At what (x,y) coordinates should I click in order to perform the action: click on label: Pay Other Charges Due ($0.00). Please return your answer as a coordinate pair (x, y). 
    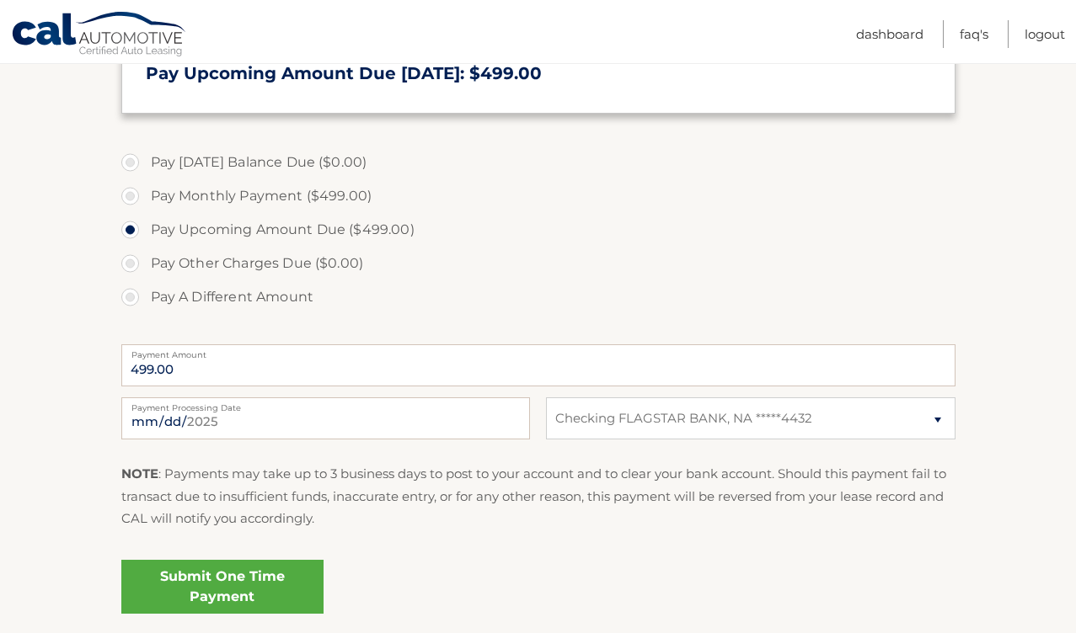
    Looking at the image, I should click on (538, 264).